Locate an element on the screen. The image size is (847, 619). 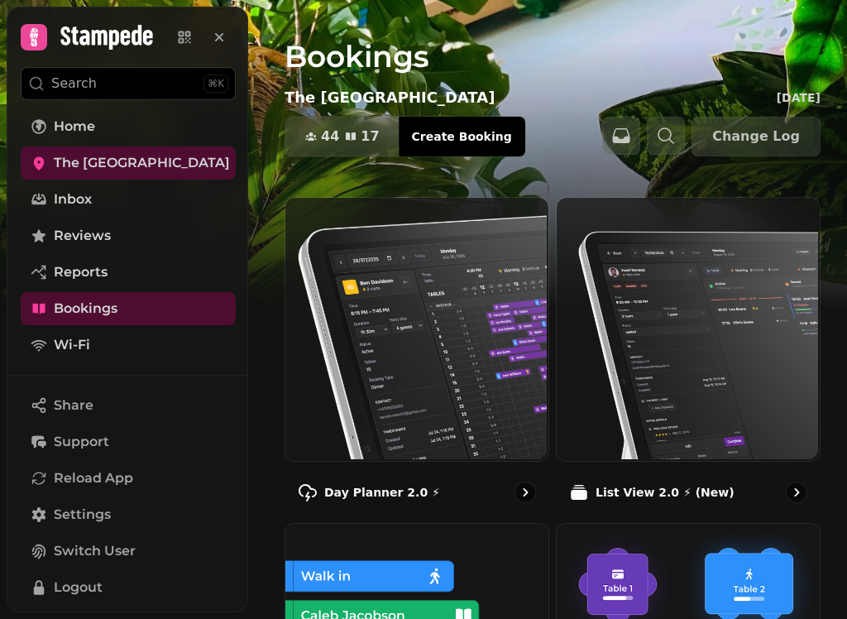
a: Wi-Fi is located at coordinates (128, 345).